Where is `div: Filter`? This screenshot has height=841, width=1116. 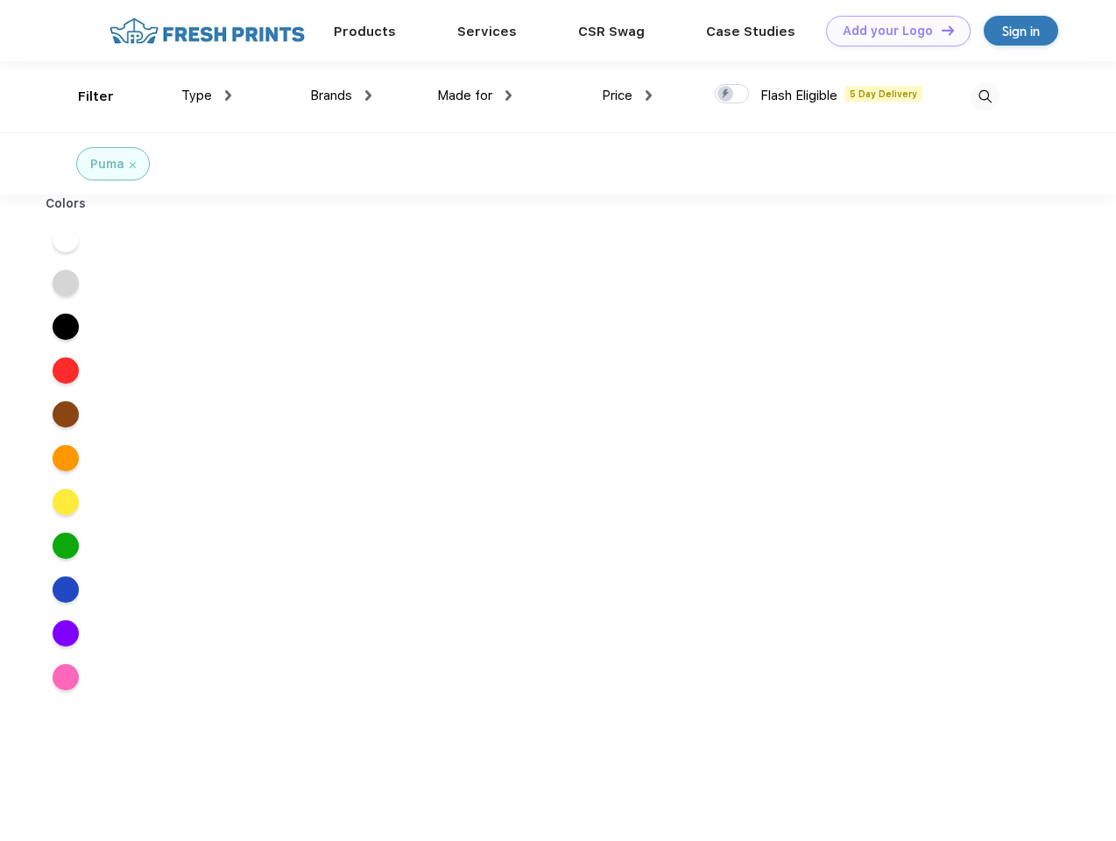 div: Filter is located at coordinates (95, 96).